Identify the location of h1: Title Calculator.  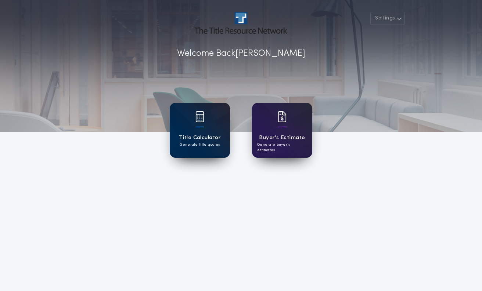
(200, 138).